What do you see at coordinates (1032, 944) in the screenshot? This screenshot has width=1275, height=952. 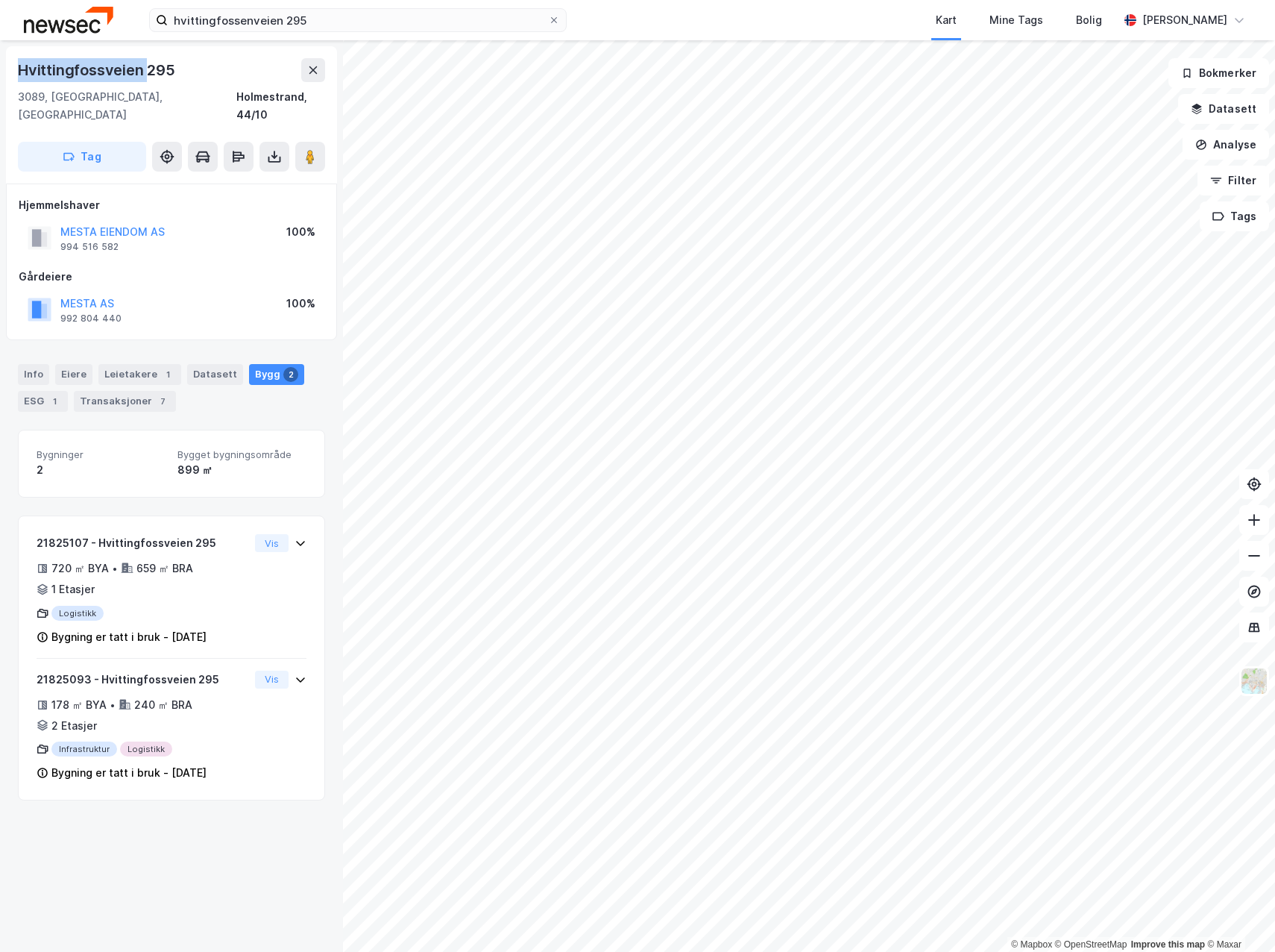 I see `a: Mapbox` at bounding box center [1032, 944].